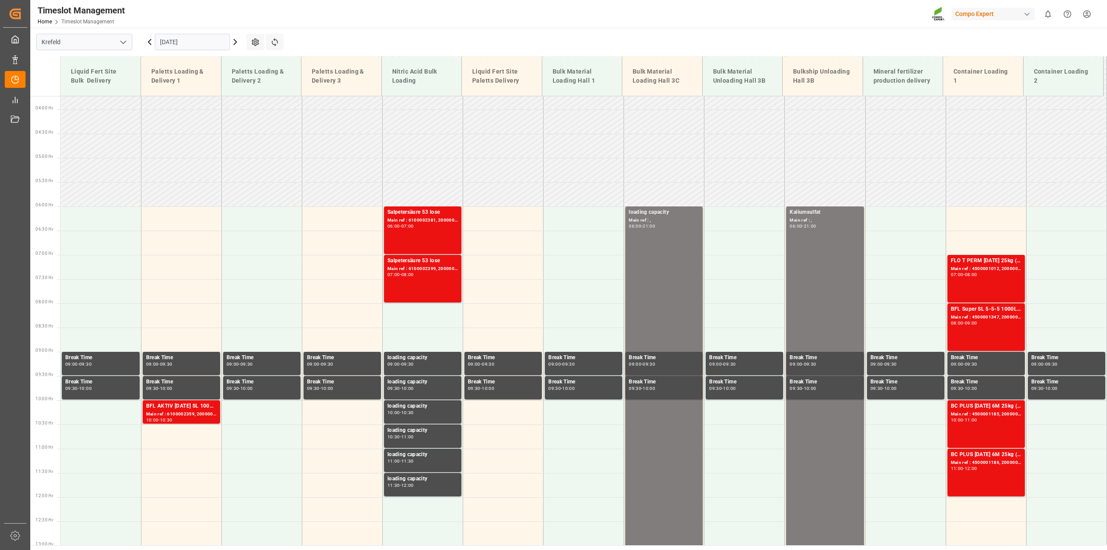  What do you see at coordinates (995, 14) in the screenshot?
I see `button: Compo Expert` at bounding box center [995, 14].